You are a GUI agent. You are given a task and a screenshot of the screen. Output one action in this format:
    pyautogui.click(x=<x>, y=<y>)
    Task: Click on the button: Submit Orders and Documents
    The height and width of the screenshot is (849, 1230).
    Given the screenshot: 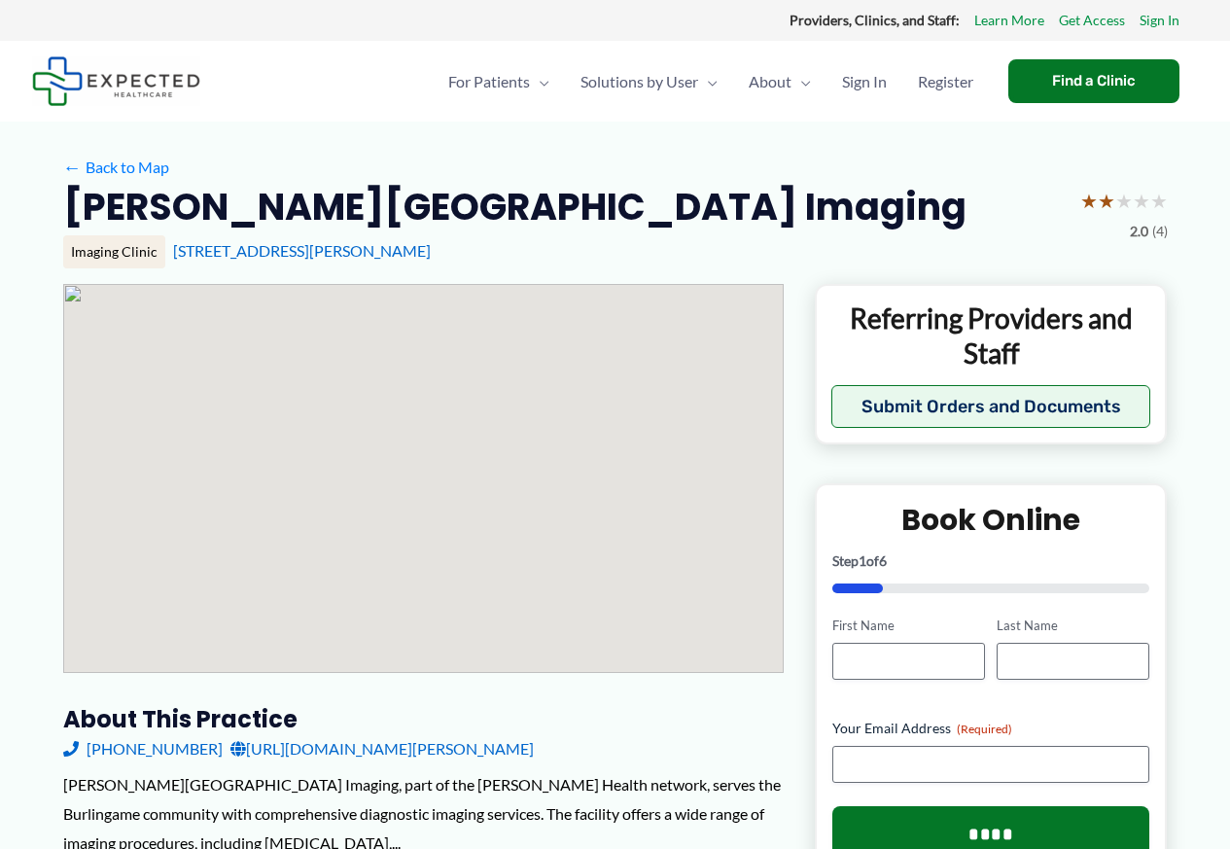 What is the action you would take?
    pyautogui.click(x=991, y=406)
    